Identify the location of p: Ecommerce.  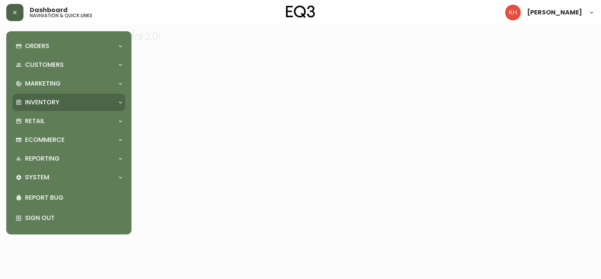
(45, 140).